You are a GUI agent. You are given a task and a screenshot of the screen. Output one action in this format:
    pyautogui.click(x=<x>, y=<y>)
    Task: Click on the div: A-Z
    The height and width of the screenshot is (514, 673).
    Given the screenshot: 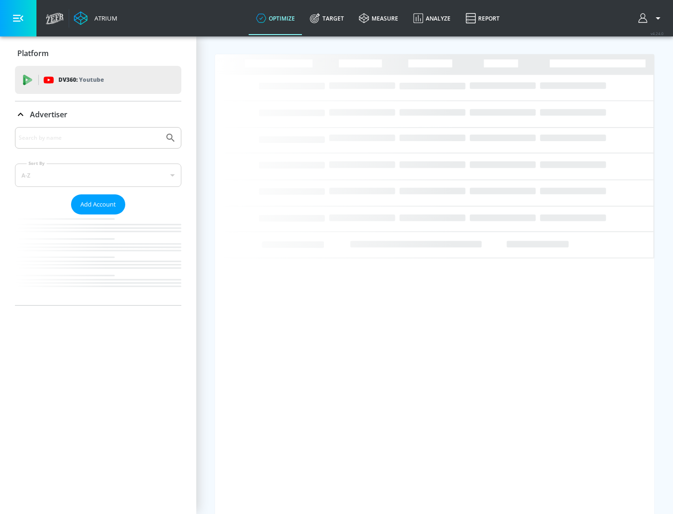 What is the action you would take?
    pyautogui.click(x=98, y=175)
    